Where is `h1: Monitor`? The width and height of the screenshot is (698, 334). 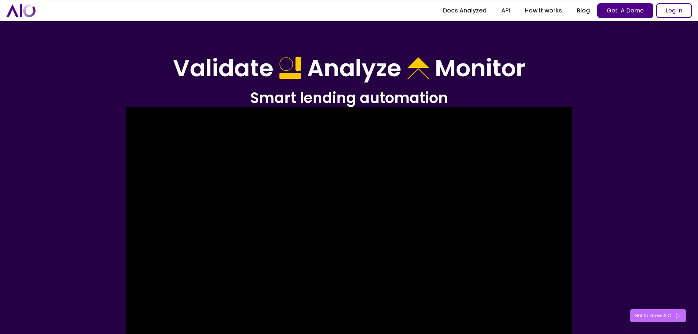
h1: Monitor is located at coordinates (480, 68).